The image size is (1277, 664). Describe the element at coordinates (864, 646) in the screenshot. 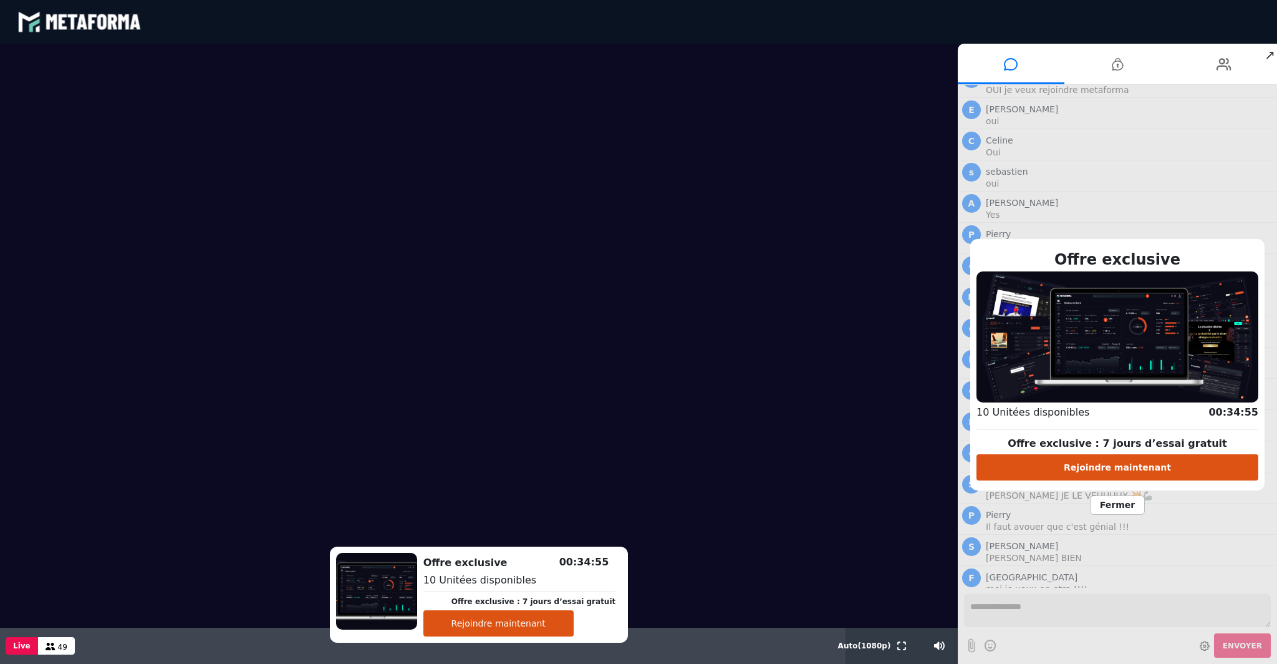

I see `button: Auto(1080p)` at that location.